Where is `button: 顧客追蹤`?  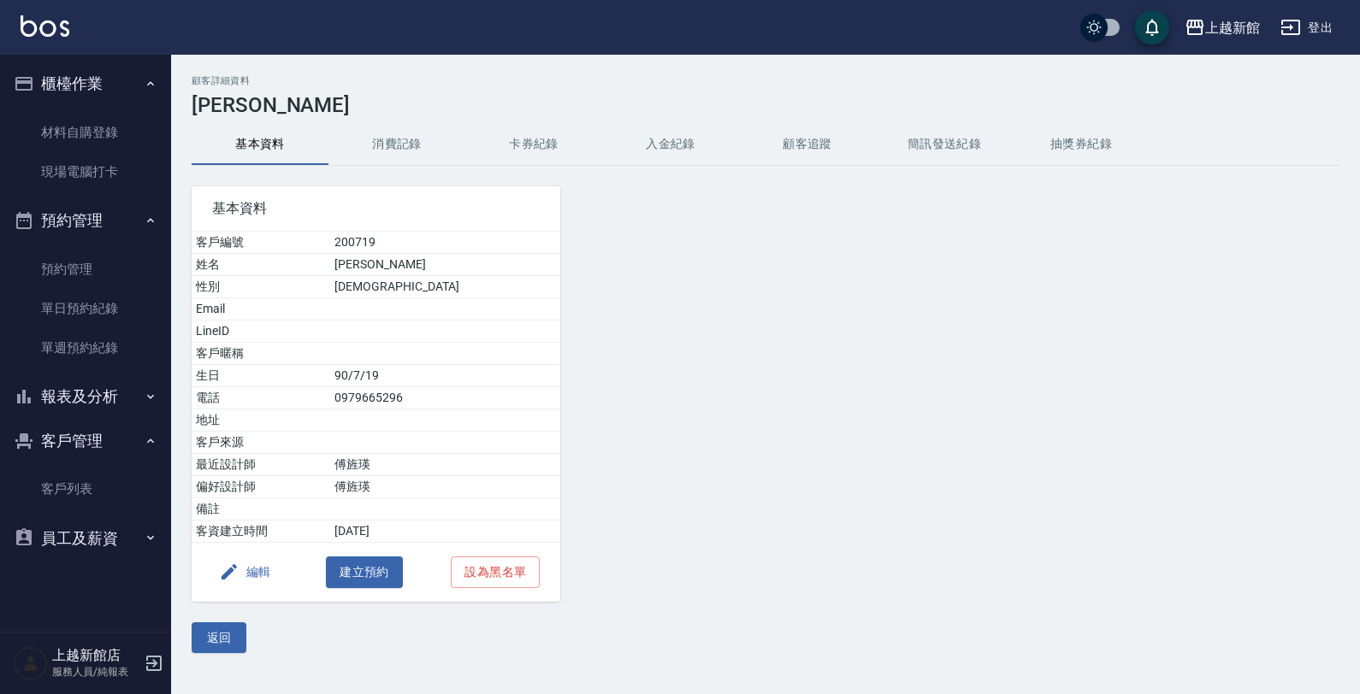
button: 顧客追蹤 is located at coordinates (807, 145).